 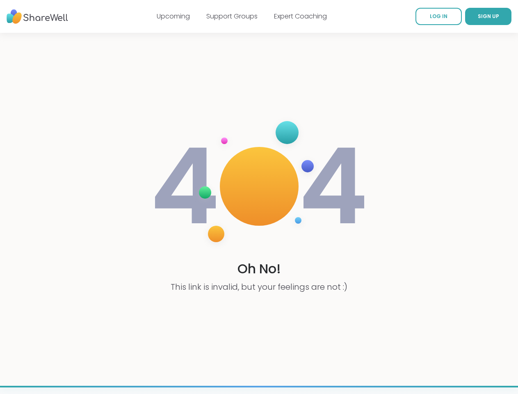 I want to click on img: ShareWell Nav Logo, so click(x=37, y=16).